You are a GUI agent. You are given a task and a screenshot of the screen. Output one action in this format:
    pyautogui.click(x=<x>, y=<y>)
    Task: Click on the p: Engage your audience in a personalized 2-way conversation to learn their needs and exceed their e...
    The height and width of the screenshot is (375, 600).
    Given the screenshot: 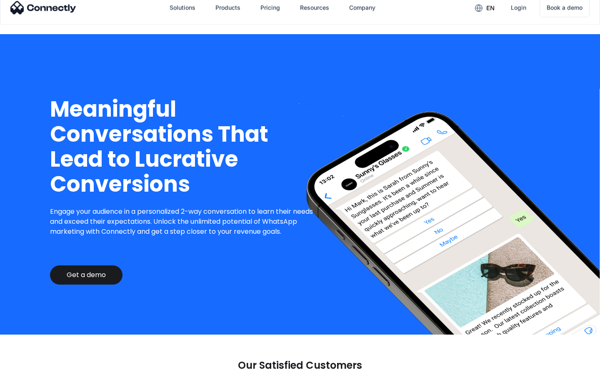 What is the action you would take?
    pyautogui.click(x=184, y=222)
    